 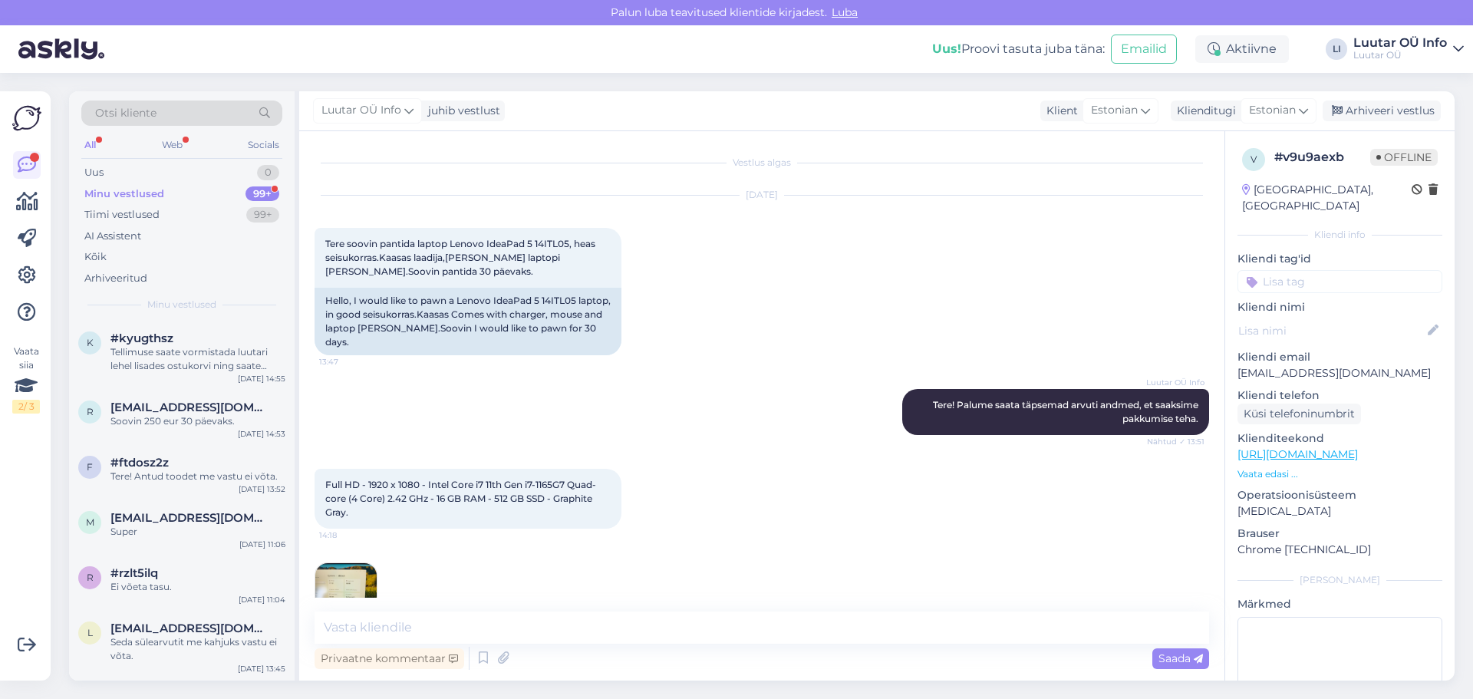 I want to click on p: Kliendi nimi, so click(x=1339, y=307).